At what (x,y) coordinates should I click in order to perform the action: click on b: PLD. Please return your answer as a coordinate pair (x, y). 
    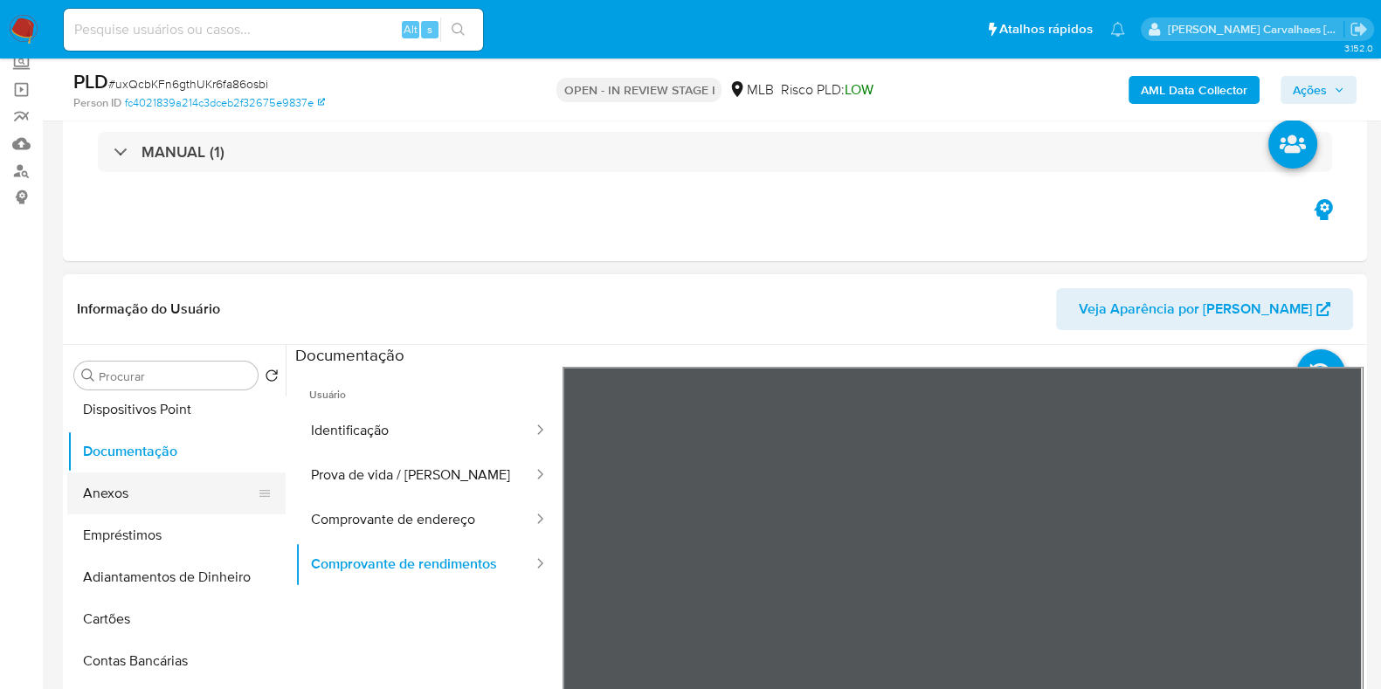
    Looking at the image, I should click on (91, 81).